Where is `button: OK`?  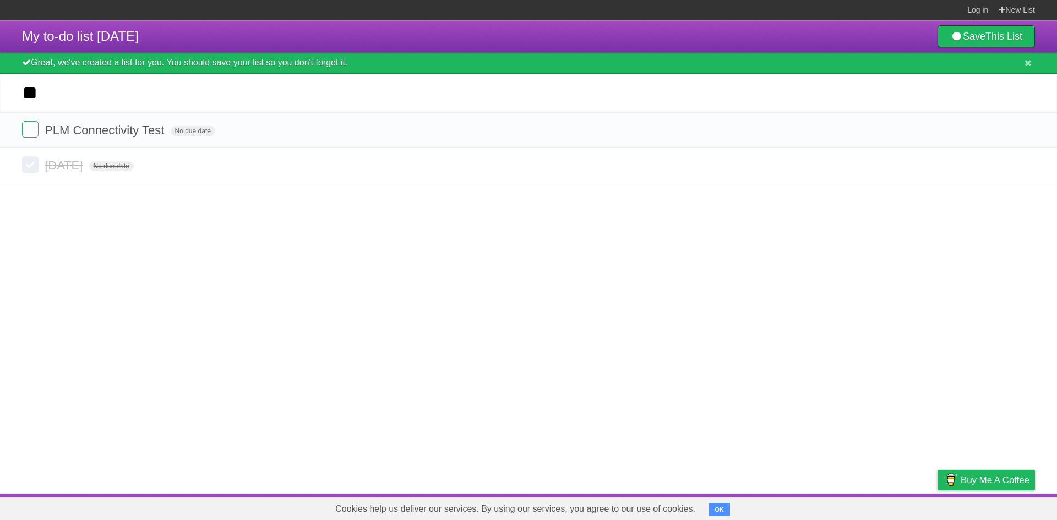
button: OK is located at coordinates (719, 510).